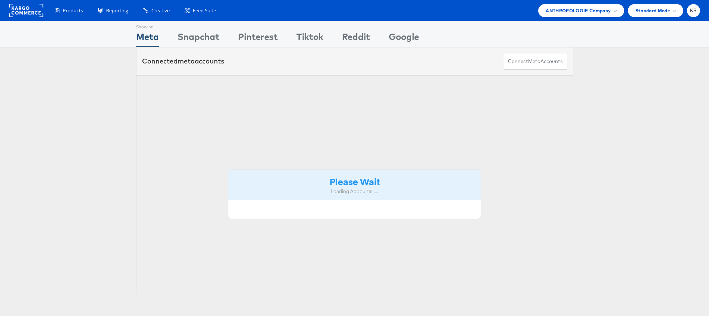 The image size is (709, 316). Describe the element at coordinates (147, 26) in the screenshot. I see `div: Showing` at that location.